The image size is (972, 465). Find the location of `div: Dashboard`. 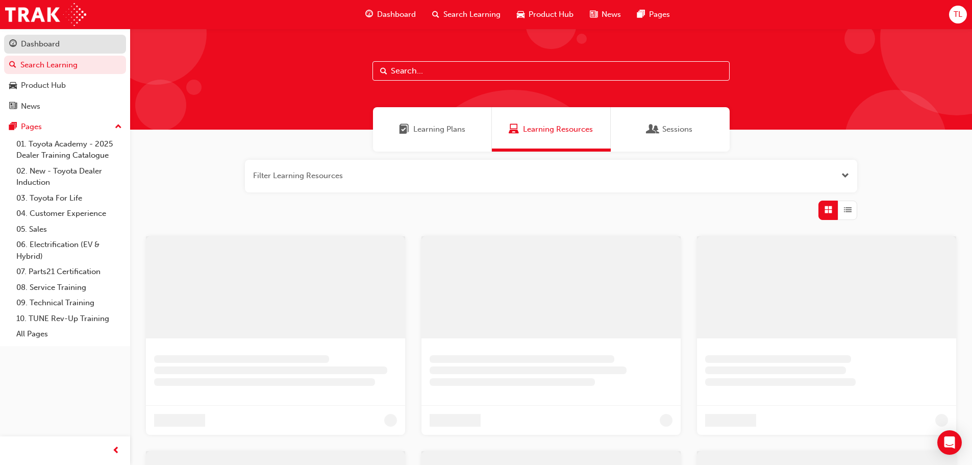

div: Dashboard is located at coordinates (40, 44).